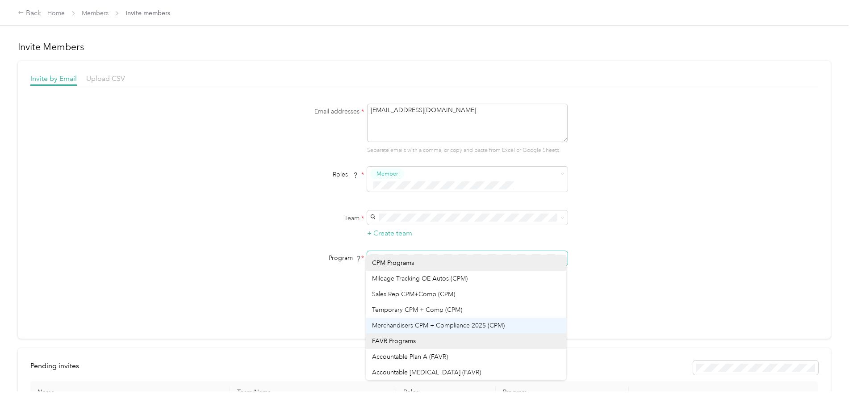  I want to click on th: Team Name, so click(313, 392).